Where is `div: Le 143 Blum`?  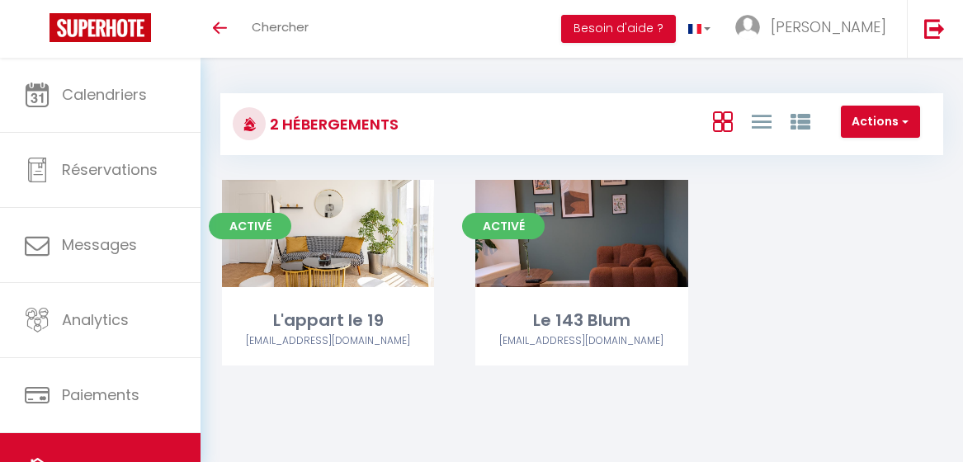 div: Le 143 Blum is located at coordinates (581, 320).